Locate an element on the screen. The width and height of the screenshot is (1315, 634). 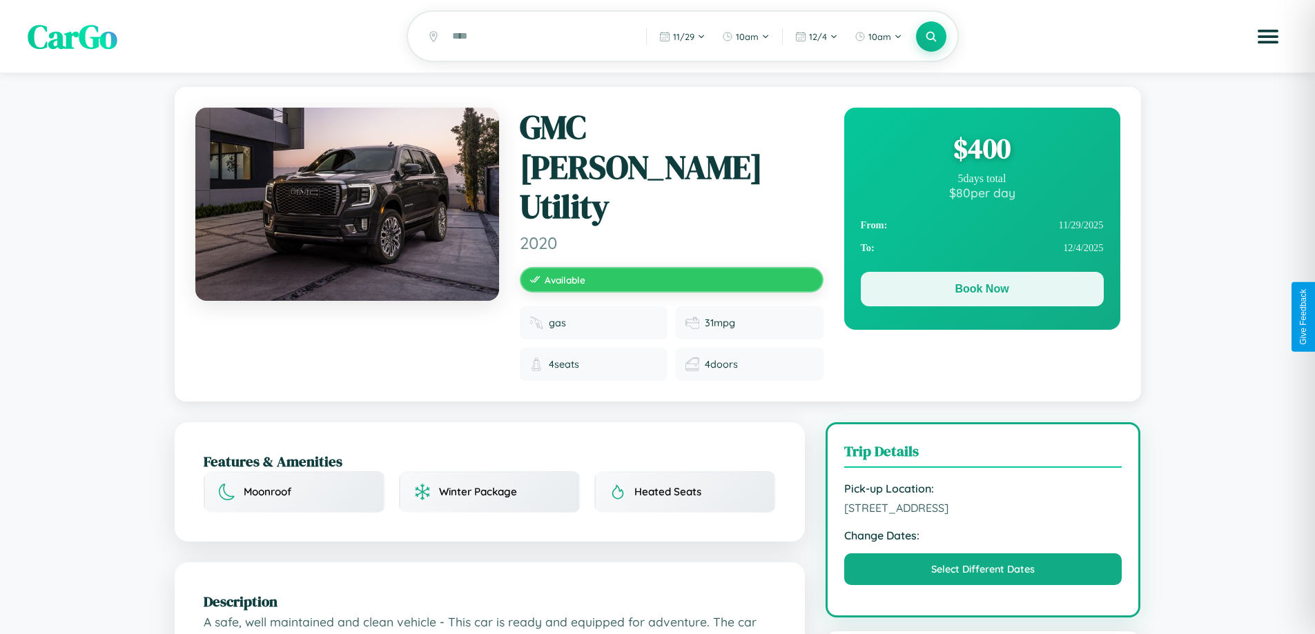
span: 11 / 29 is located at coordinates (683, 37).